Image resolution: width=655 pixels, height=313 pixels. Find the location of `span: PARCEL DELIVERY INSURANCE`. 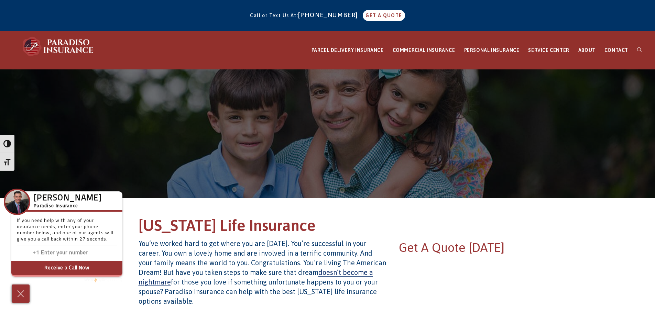

span: PARCEL DELIVERY INSURANCE is located at coordinates (348, 50).